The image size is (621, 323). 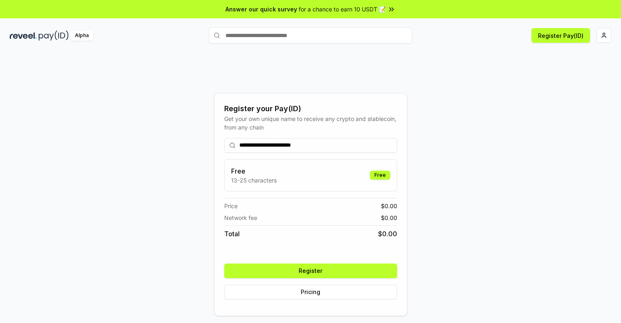 I want to click on h3: Free, so click(x=254, y=171).